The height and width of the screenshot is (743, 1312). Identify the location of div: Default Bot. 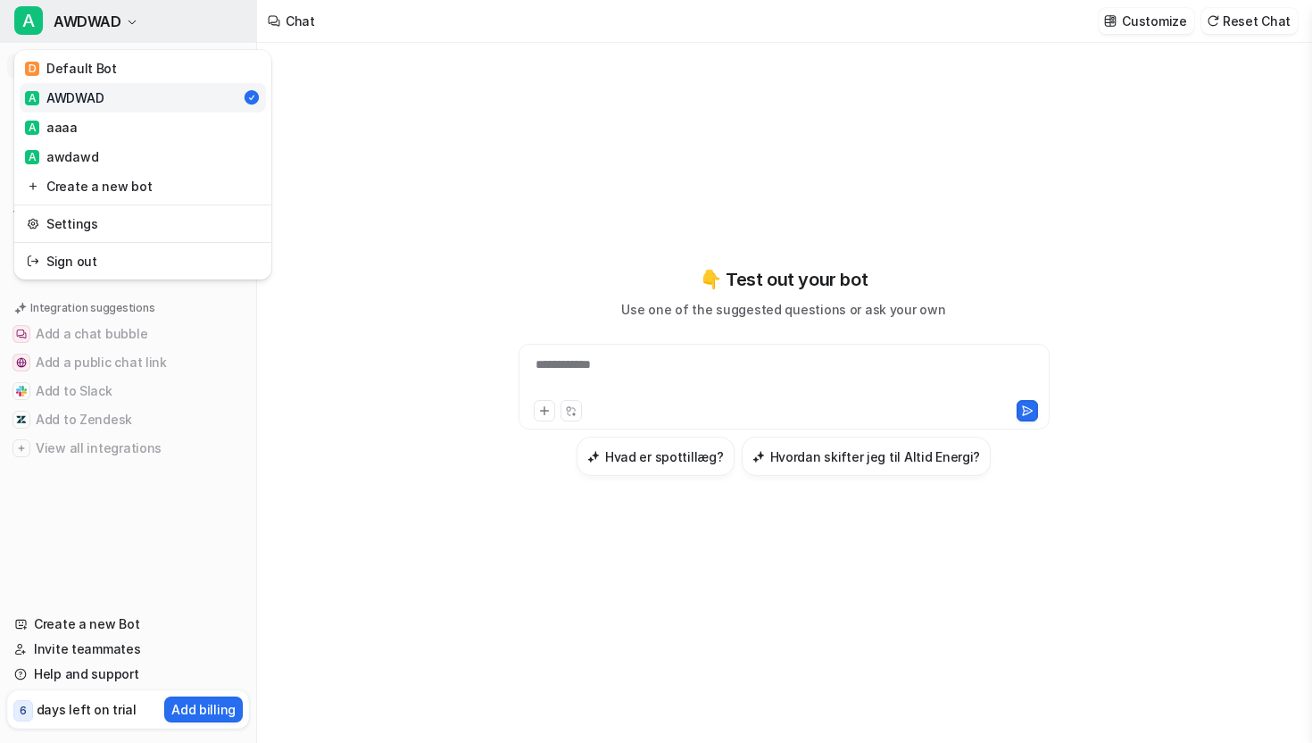
(71, 68).